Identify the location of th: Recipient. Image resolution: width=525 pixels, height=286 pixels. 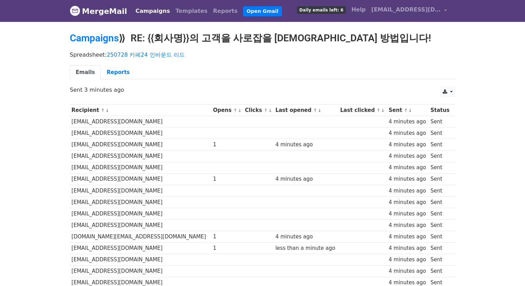
(141, 110).